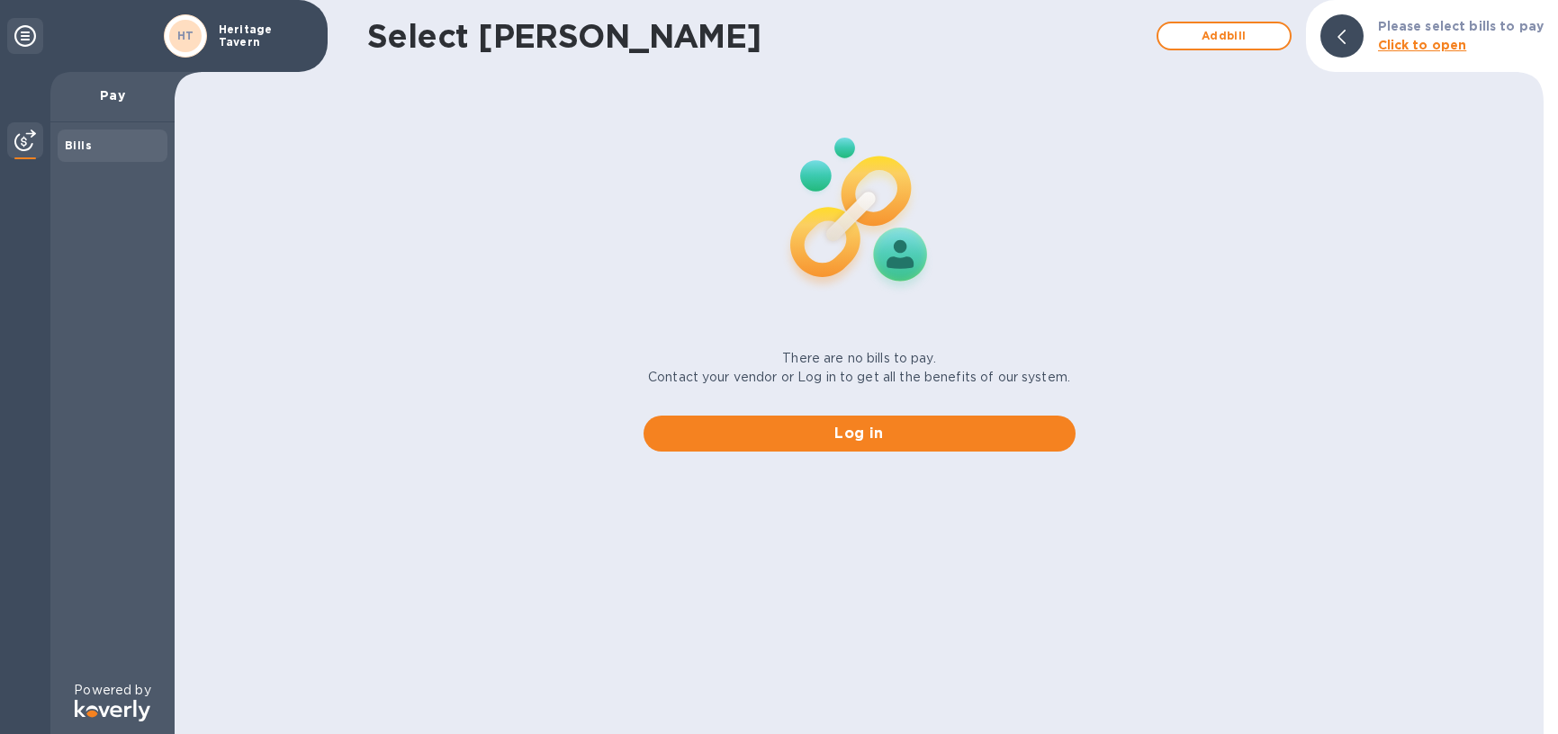  I want to click on p: Heritage Tavern, so click(264, 36).